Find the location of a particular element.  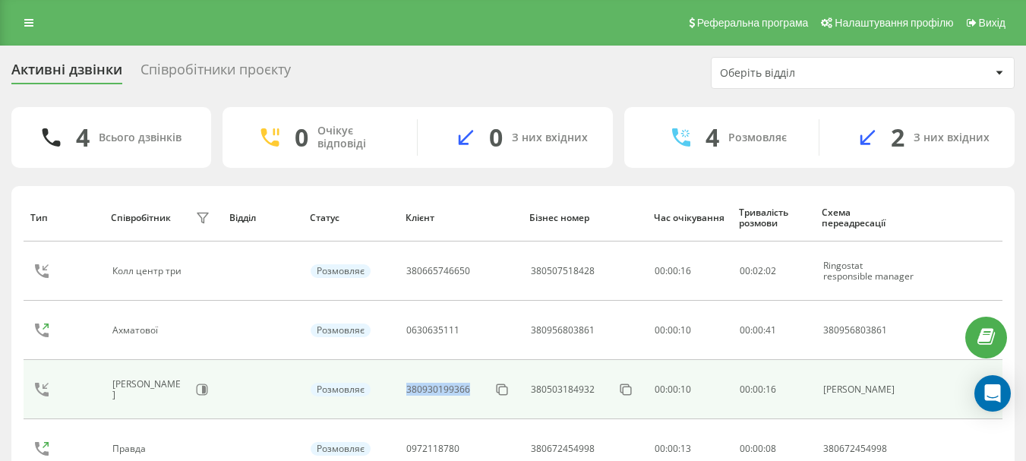

div: 00:00:13 is located at coordinates (689, 449).